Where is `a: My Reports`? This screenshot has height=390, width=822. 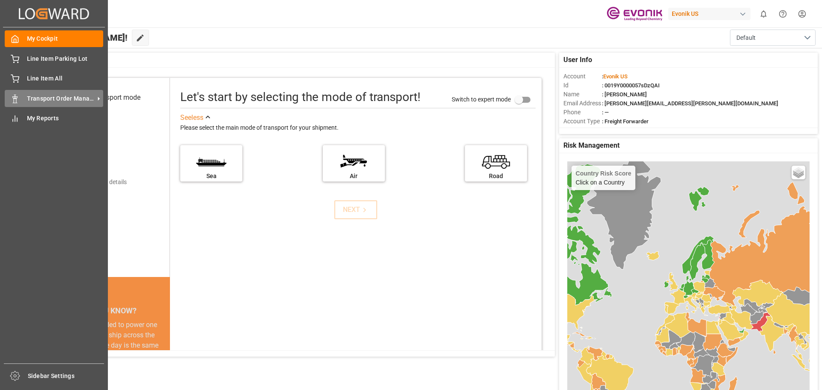 a: My Reports is located at coordinates (54, 118).